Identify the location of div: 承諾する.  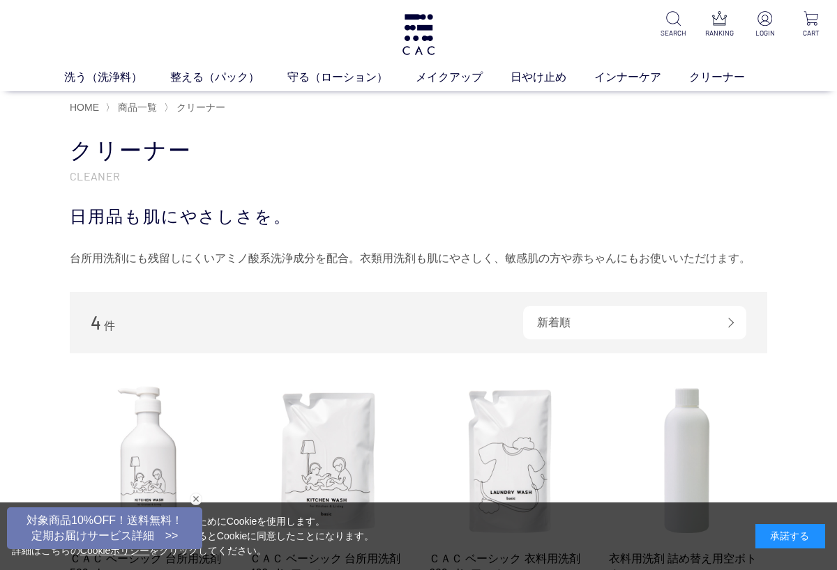
(790, 536).